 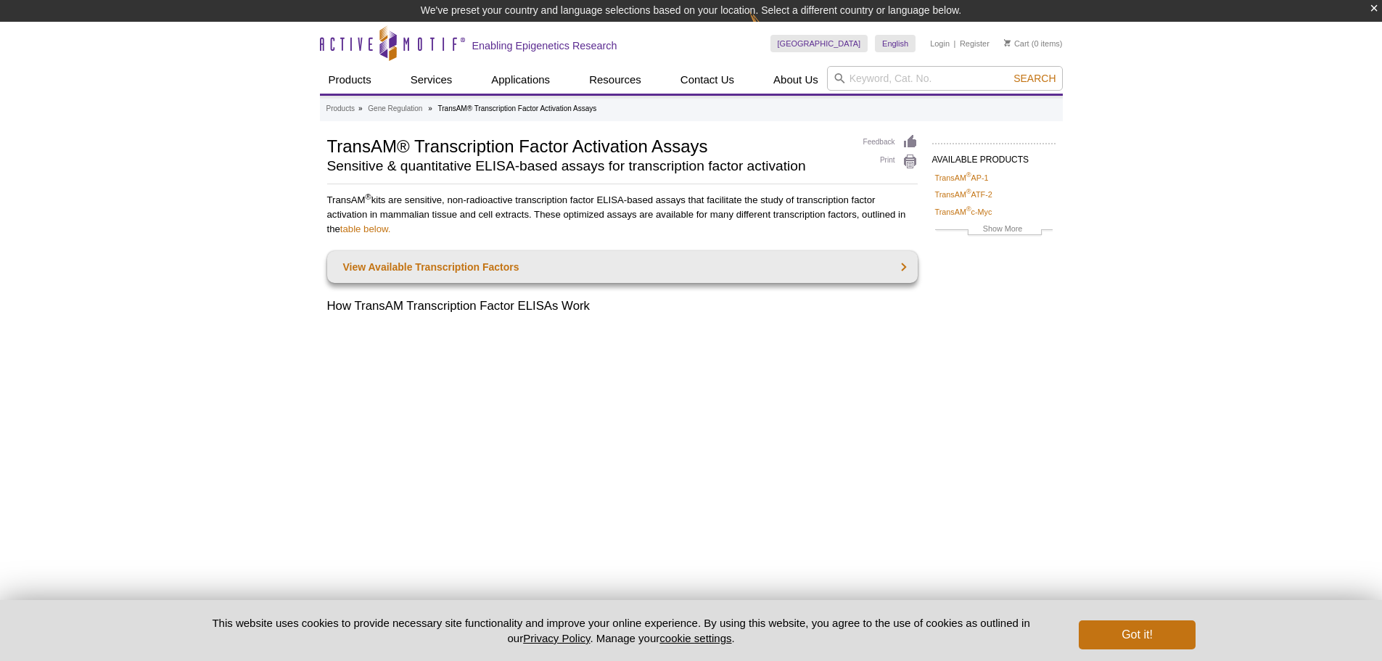 What do you see at coordinates (962, 178) in the screenshot?
I see `a: TransAM®AP-1` at bounding box center [962, 178].